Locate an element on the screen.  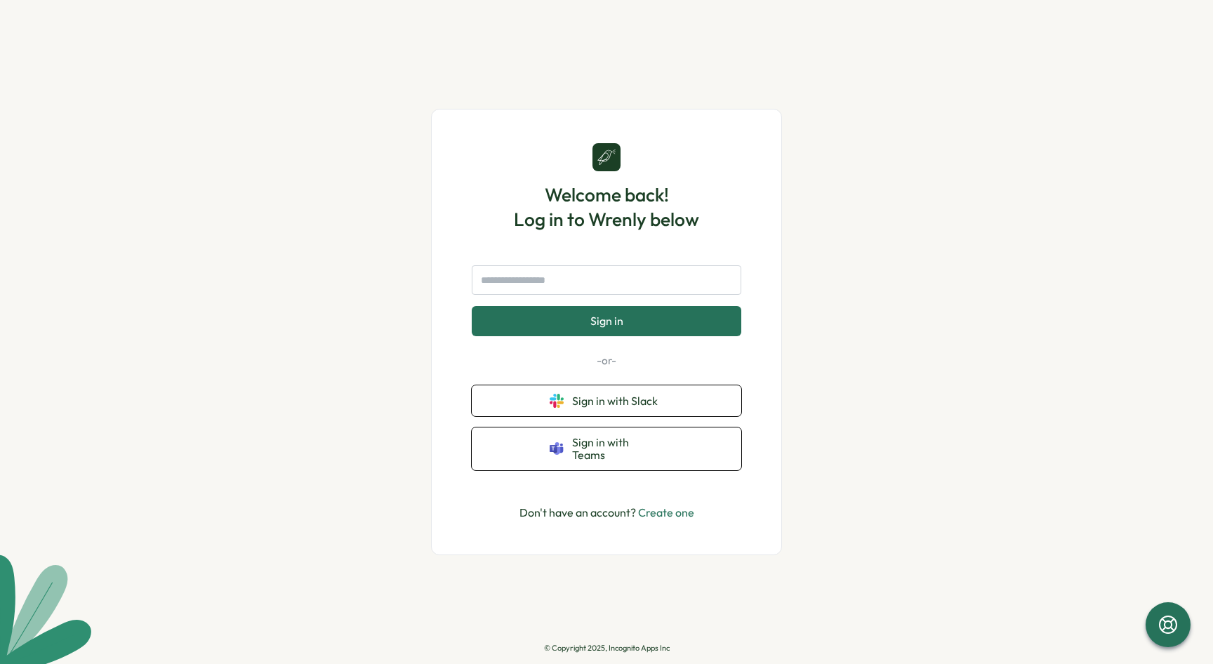
span: Sign in is located at coordinates (607, 321).